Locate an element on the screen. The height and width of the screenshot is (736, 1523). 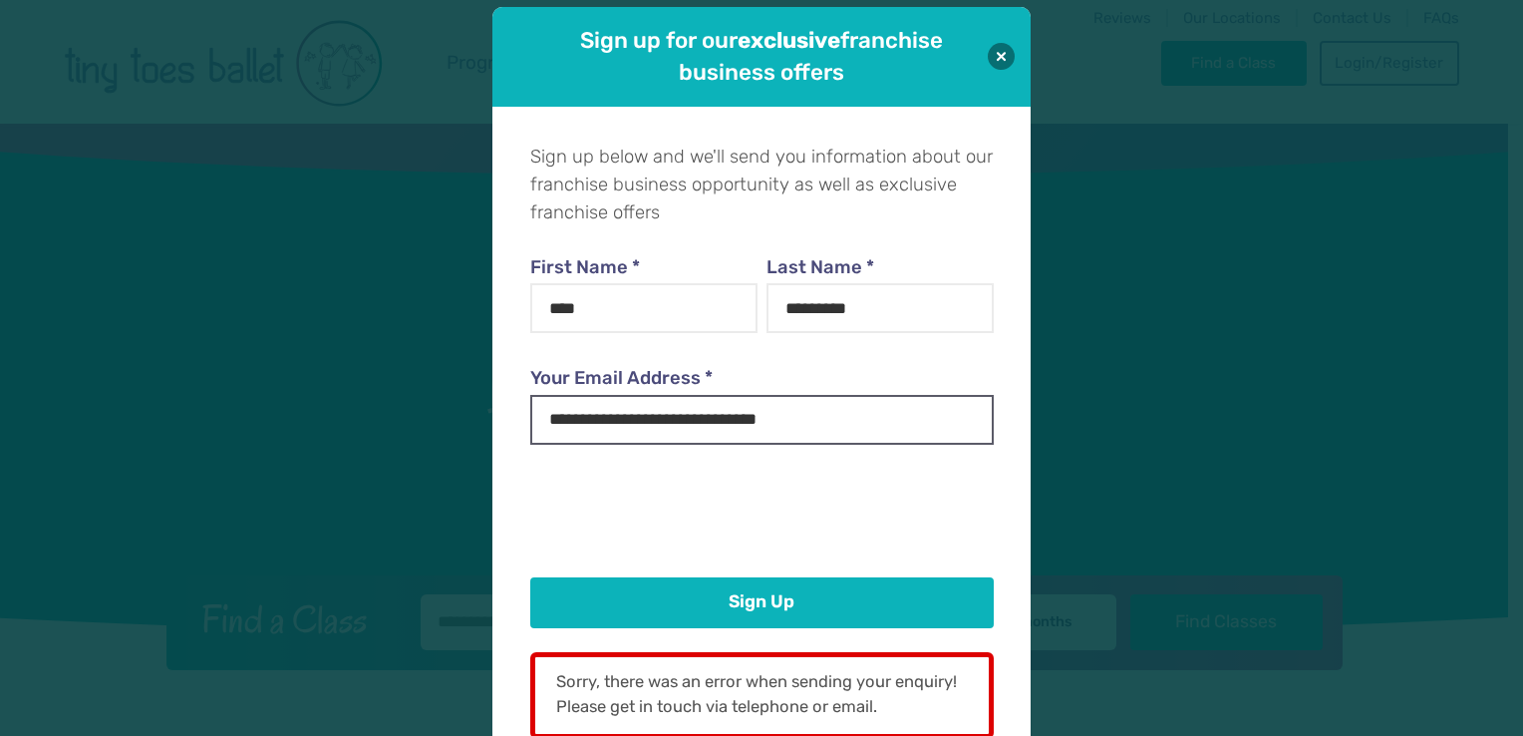
button: Sign Up is located at coordinates (762, 602).